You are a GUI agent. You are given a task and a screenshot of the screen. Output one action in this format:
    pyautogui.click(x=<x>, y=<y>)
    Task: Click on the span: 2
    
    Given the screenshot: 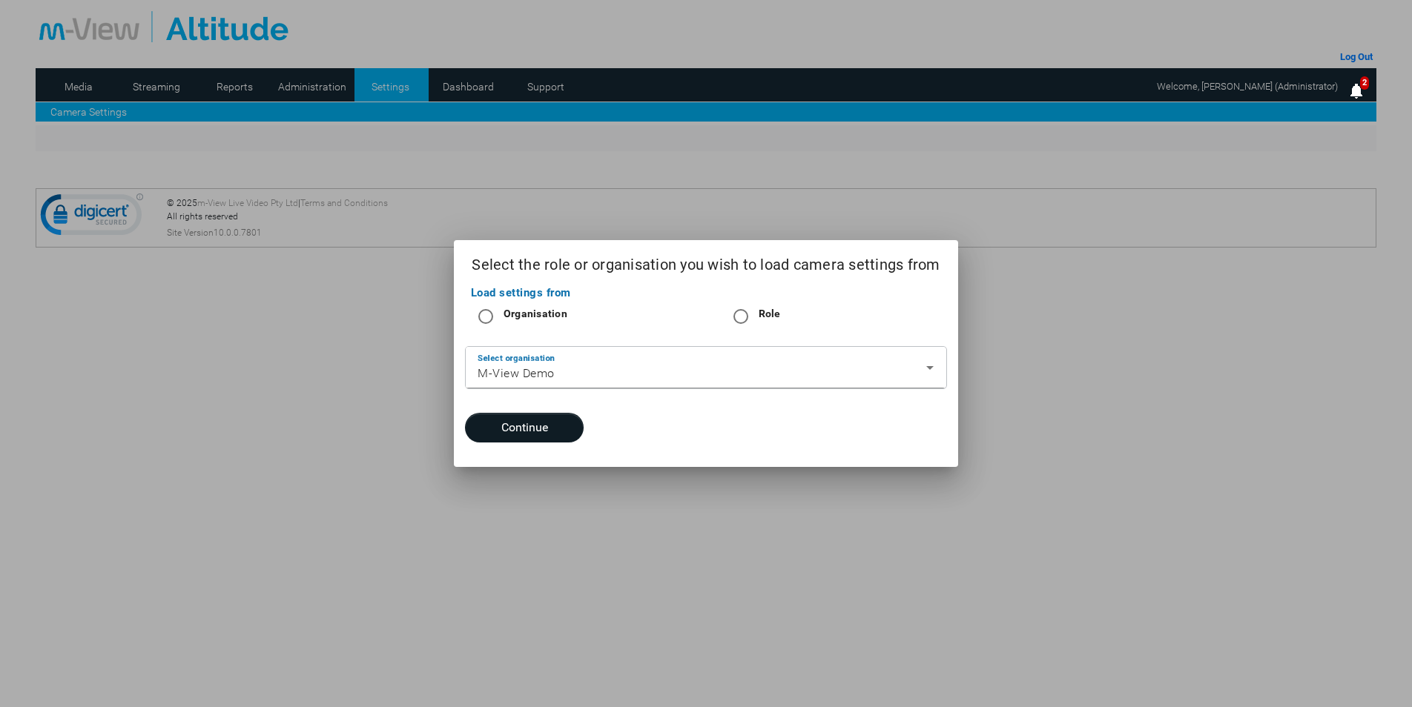 What is the action you would take?
    pyautogui.click(x=1364, y=83)
    